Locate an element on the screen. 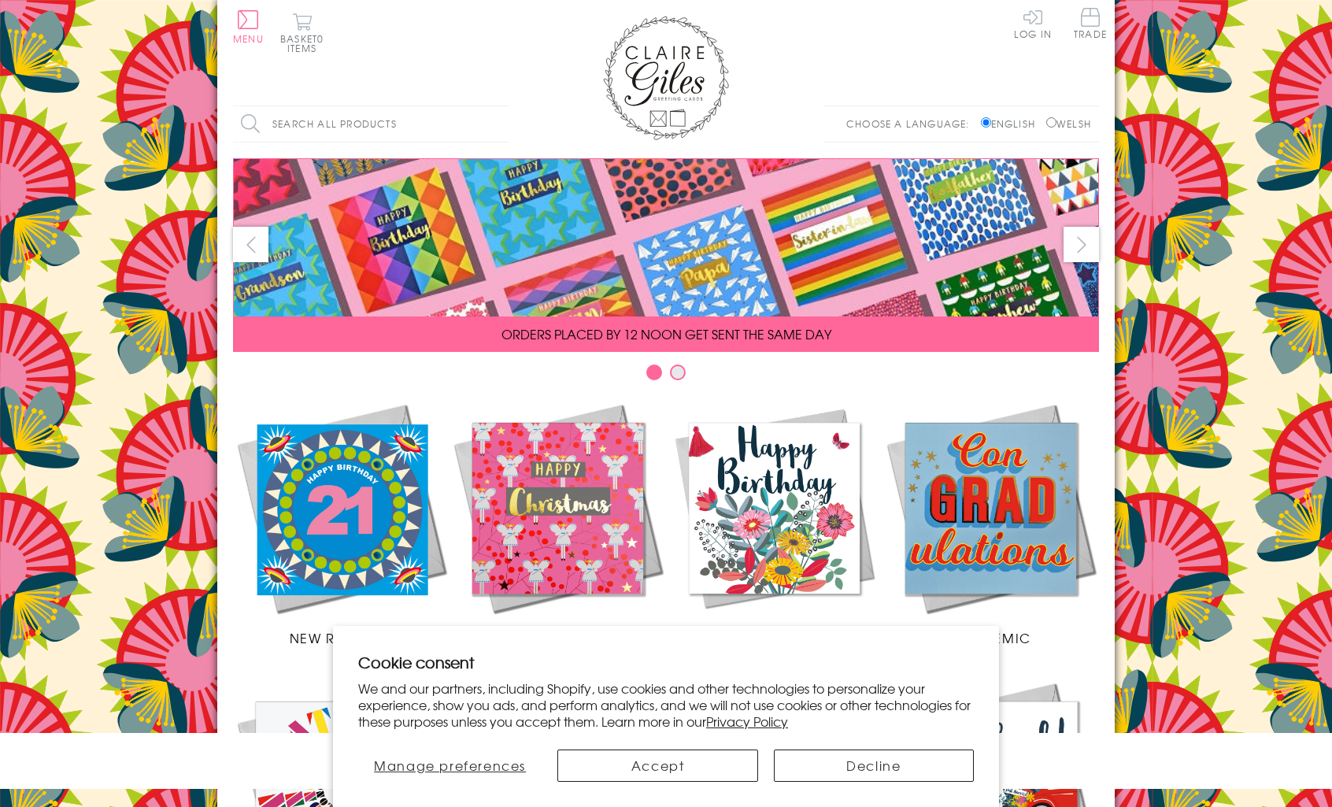  label: English is located at coordinates (1011, 124).